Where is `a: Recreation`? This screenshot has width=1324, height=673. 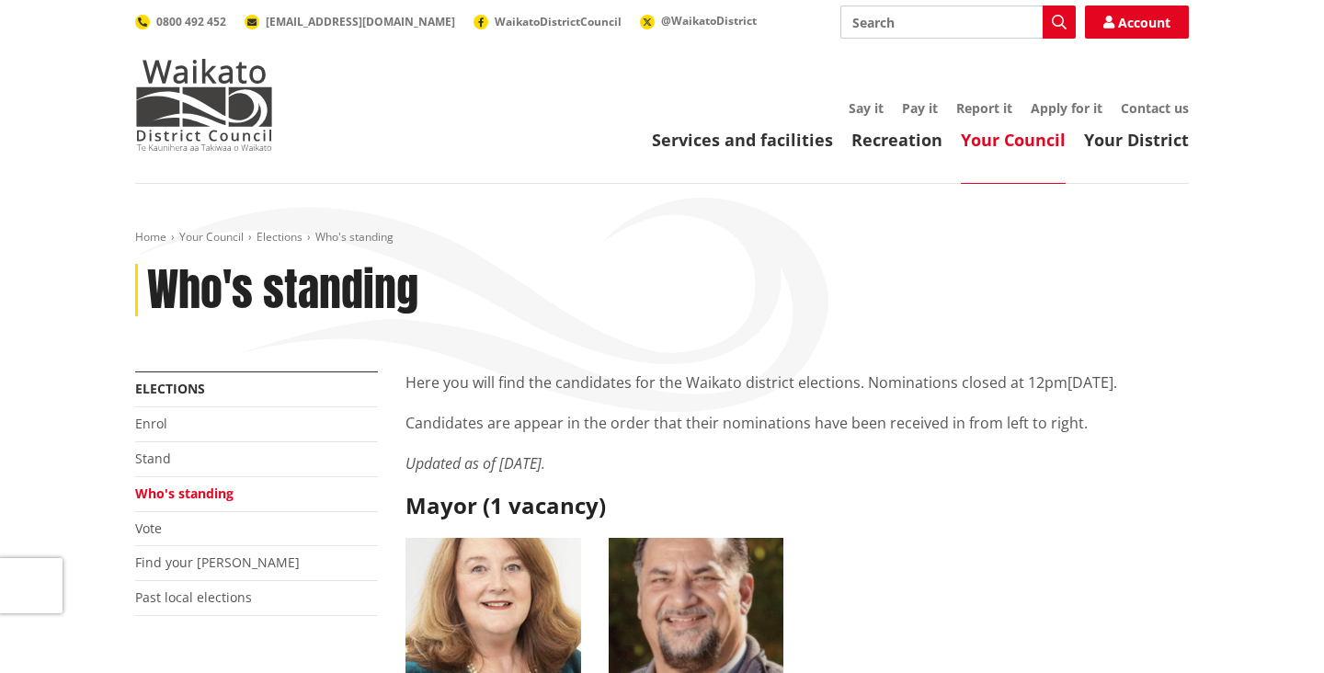
a: Recreation is located at coordinates (897, 140).